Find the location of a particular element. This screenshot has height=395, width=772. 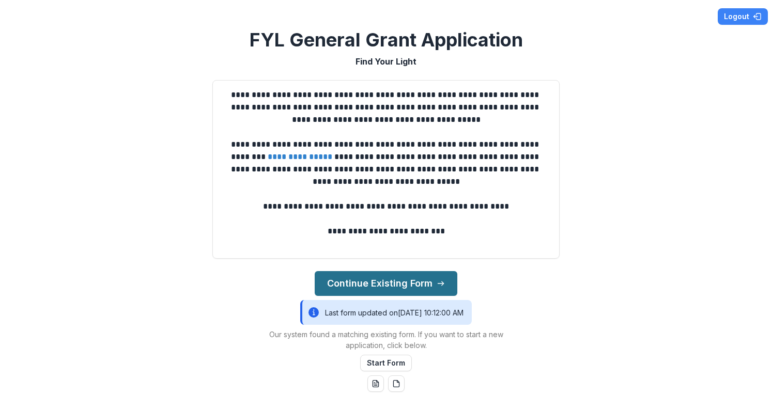

h2: FYL General Grant Application is located at coordinates (386, 40).